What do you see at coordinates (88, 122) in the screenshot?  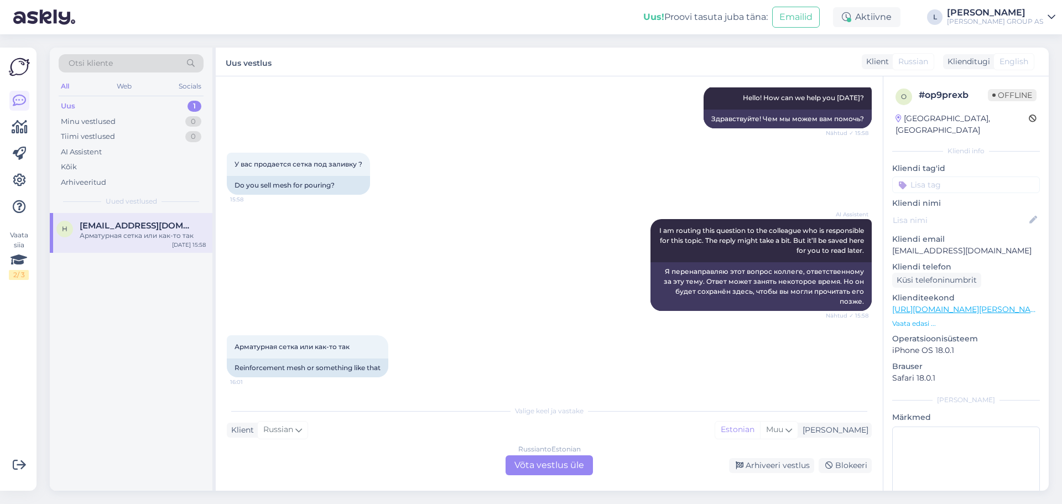 I see `div: Minu vestlused` at bounding box center [88, 122].